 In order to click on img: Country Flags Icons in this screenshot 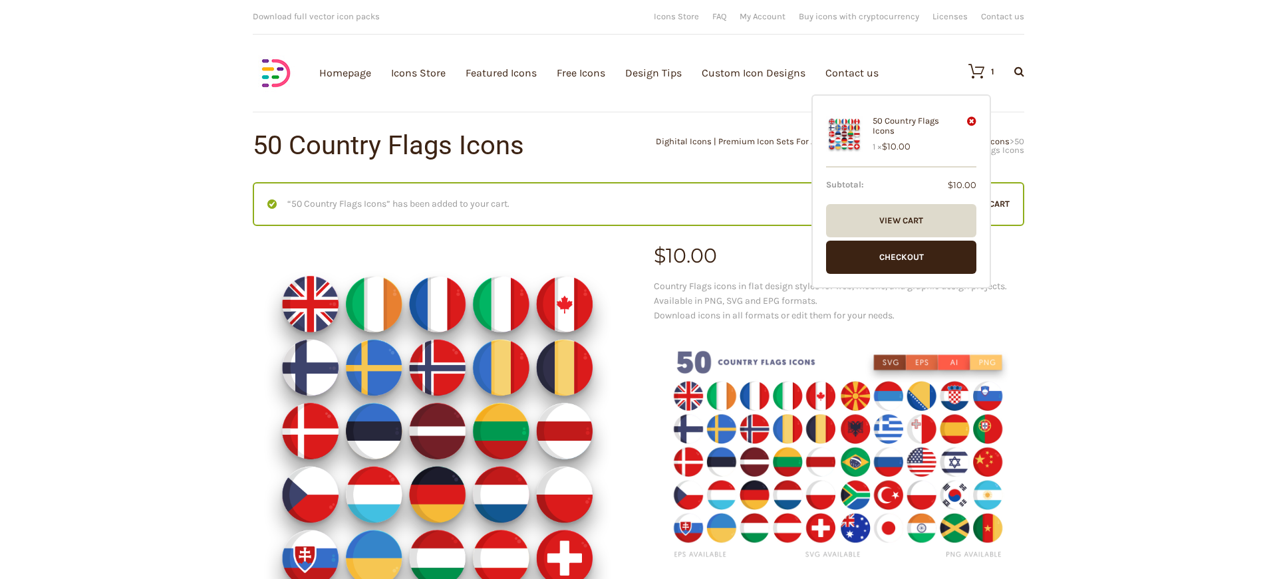, I will do `click(844, 134)`.